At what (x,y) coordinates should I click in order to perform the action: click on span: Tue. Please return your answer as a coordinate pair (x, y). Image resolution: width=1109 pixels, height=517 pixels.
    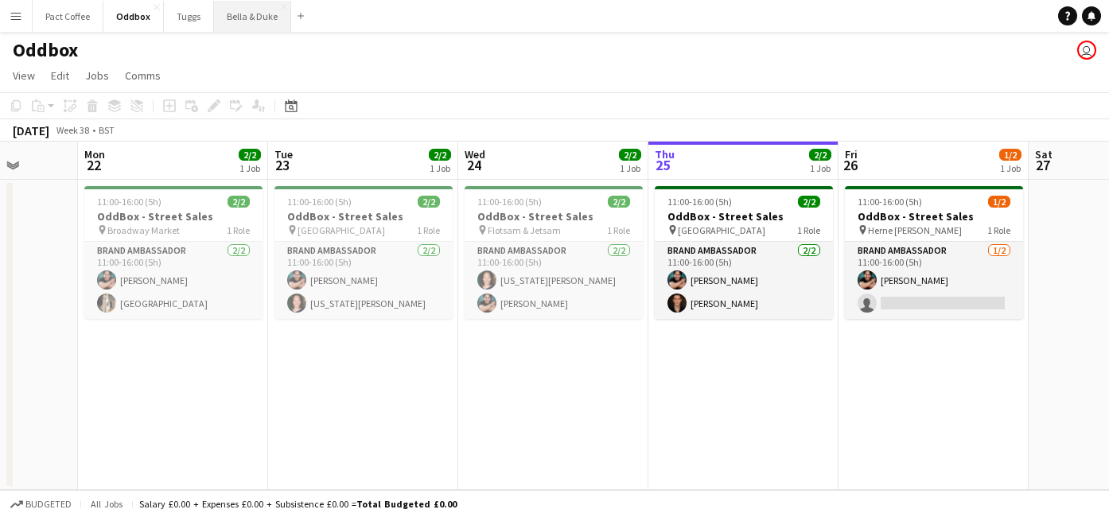
    Looking at the image, I should click on (283, 154).